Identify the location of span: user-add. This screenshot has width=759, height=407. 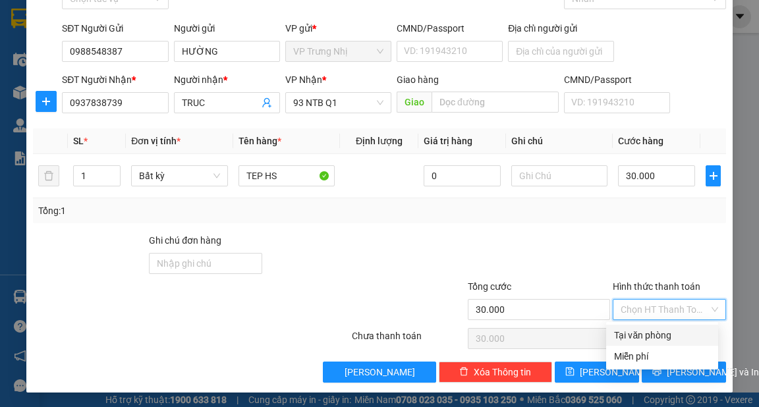
(267, 103).